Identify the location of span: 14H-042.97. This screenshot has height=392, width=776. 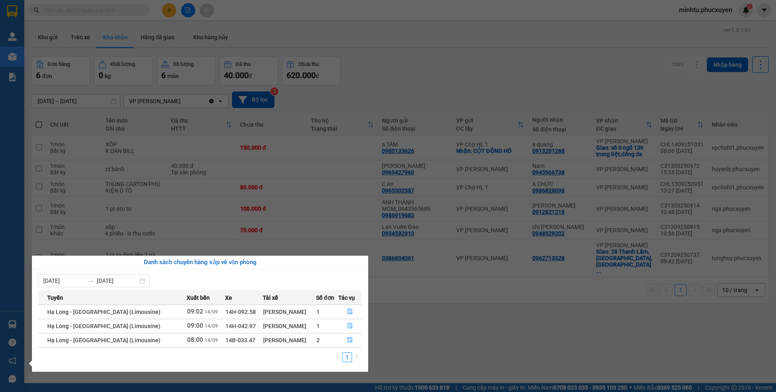
(241, 326).